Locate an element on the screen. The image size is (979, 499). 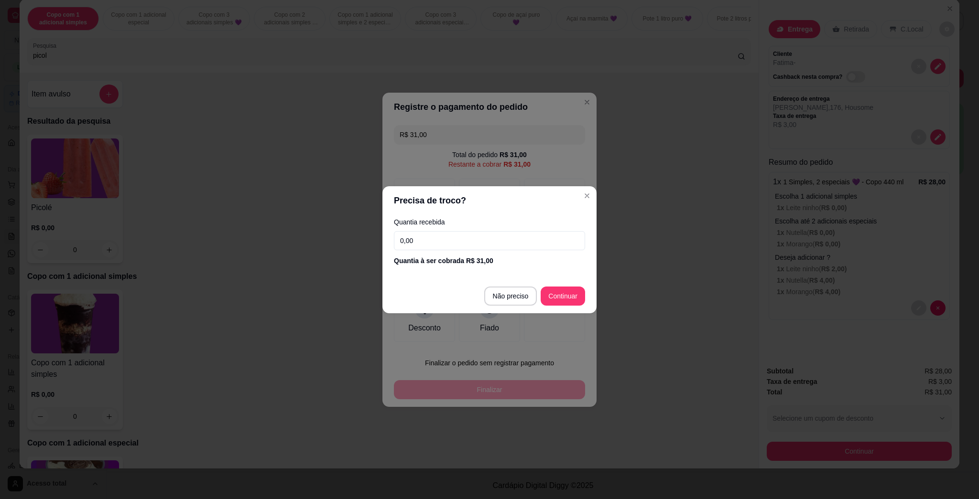
label: Quantia recebida is located at coordinates (489, 222).